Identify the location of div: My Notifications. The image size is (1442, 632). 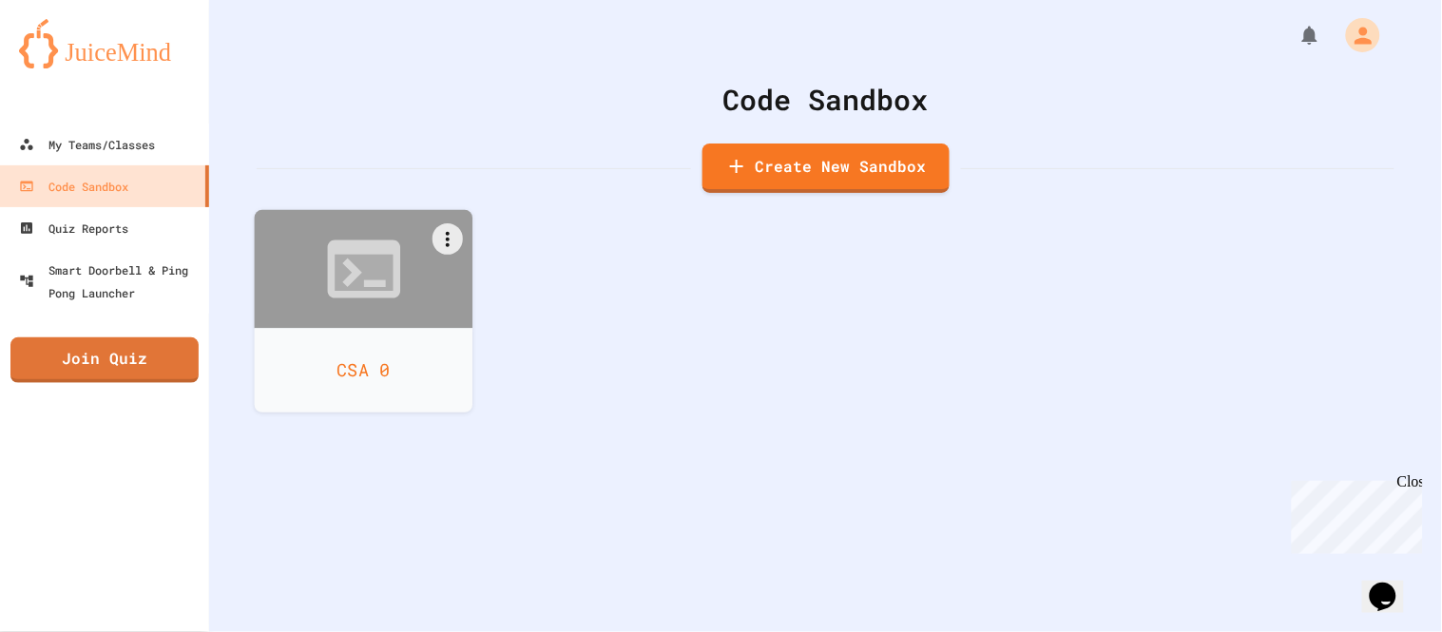
(1295, 35).